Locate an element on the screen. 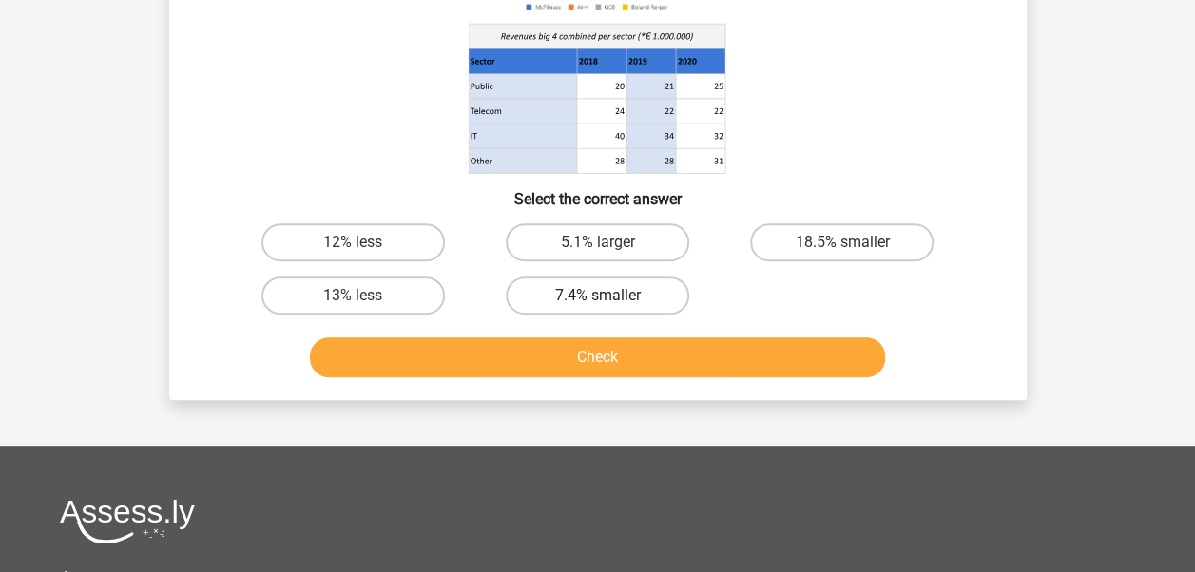  label: 12% less is located at coordinates (353, 242).